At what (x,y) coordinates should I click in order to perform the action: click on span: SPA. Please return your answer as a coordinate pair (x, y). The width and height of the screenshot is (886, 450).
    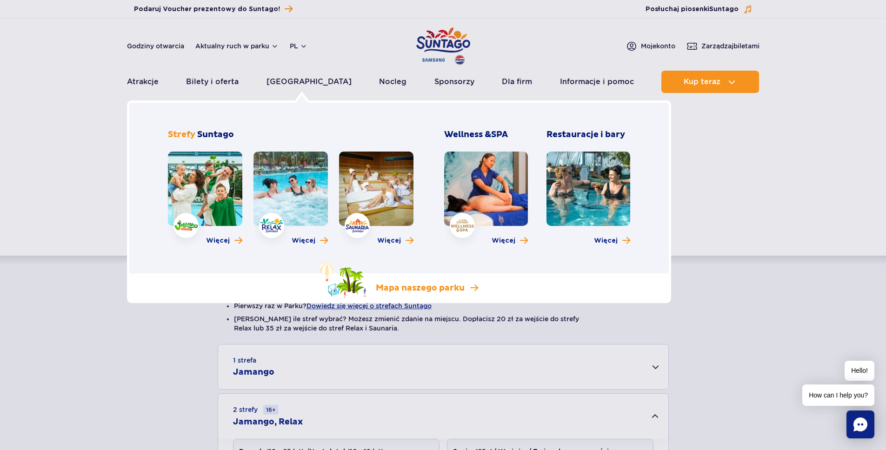
    Looking at the image, I should click on (499, 134).